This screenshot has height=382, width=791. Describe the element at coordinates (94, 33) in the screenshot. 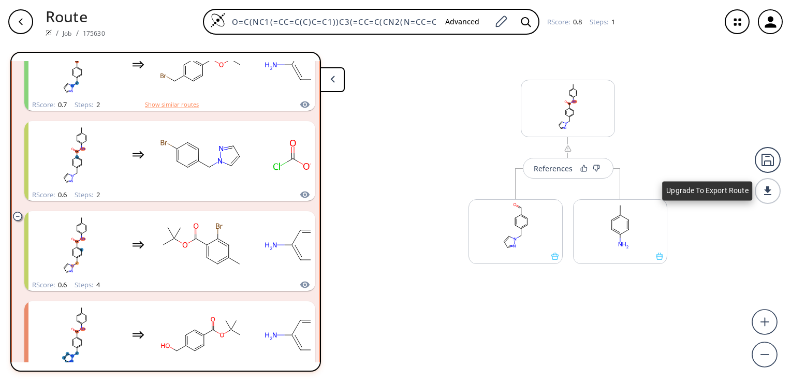

I see `a: 175630` at that location.